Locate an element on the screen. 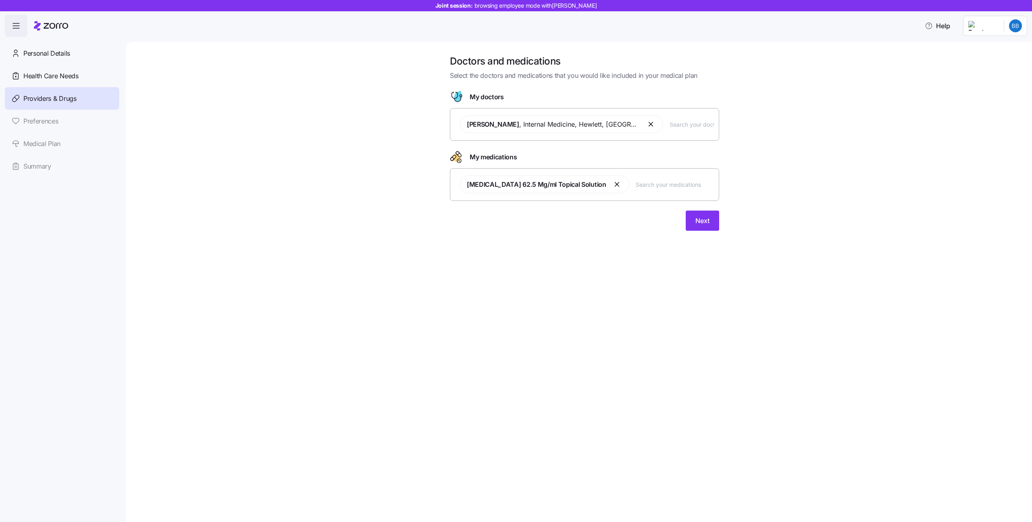  span: Joint session: is located at coordinates (516, 6).